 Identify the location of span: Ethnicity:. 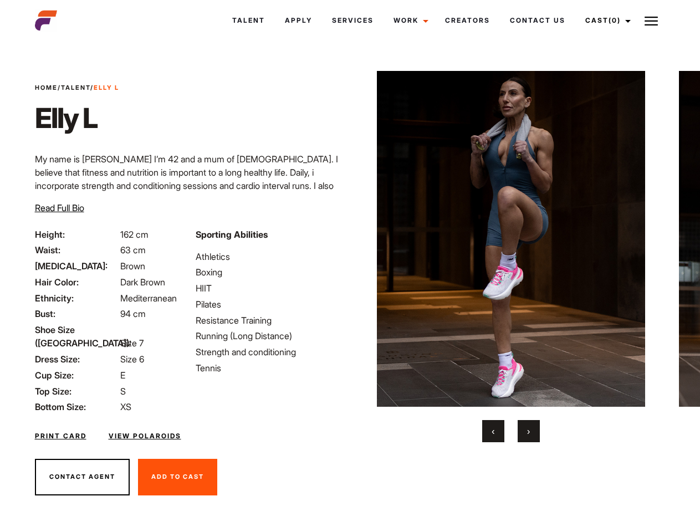
(77, 298).